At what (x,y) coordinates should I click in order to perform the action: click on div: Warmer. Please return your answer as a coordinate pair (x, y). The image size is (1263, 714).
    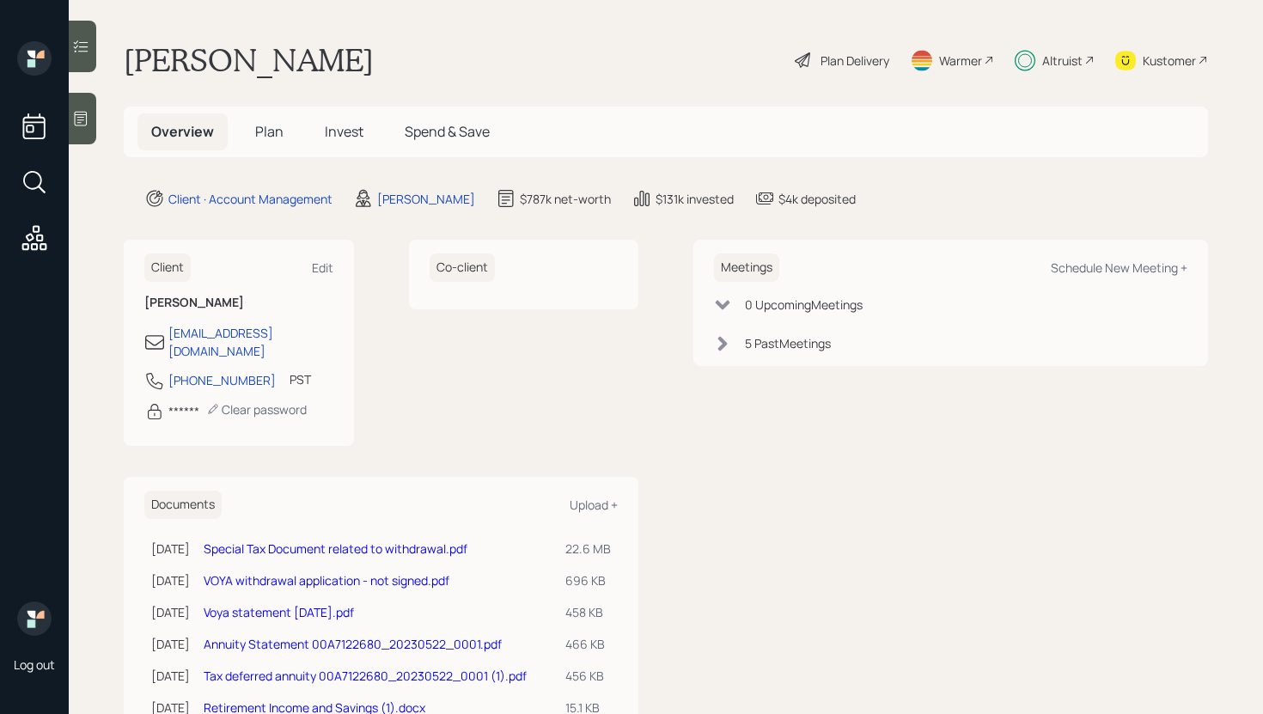
    Looking at the image, I should click on (960, 60).